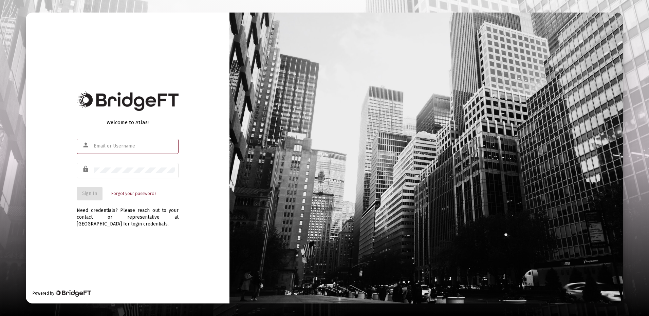 This screenshot has width=649, height=316. Describe the element at coordinates (128, 123) in the screenshot. I see `div: Welcome to Atlas!` at that location.